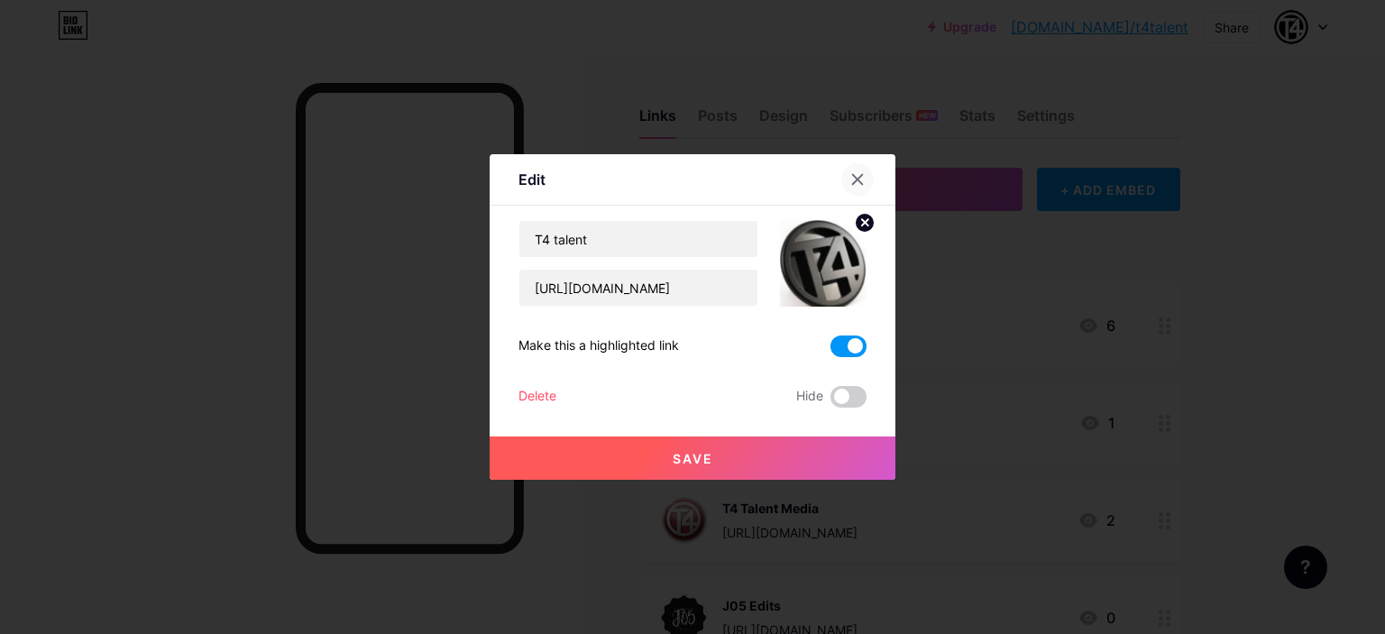 This screenshot has width=1385, height=634. I want to click on input: Title, so click(638, 239).